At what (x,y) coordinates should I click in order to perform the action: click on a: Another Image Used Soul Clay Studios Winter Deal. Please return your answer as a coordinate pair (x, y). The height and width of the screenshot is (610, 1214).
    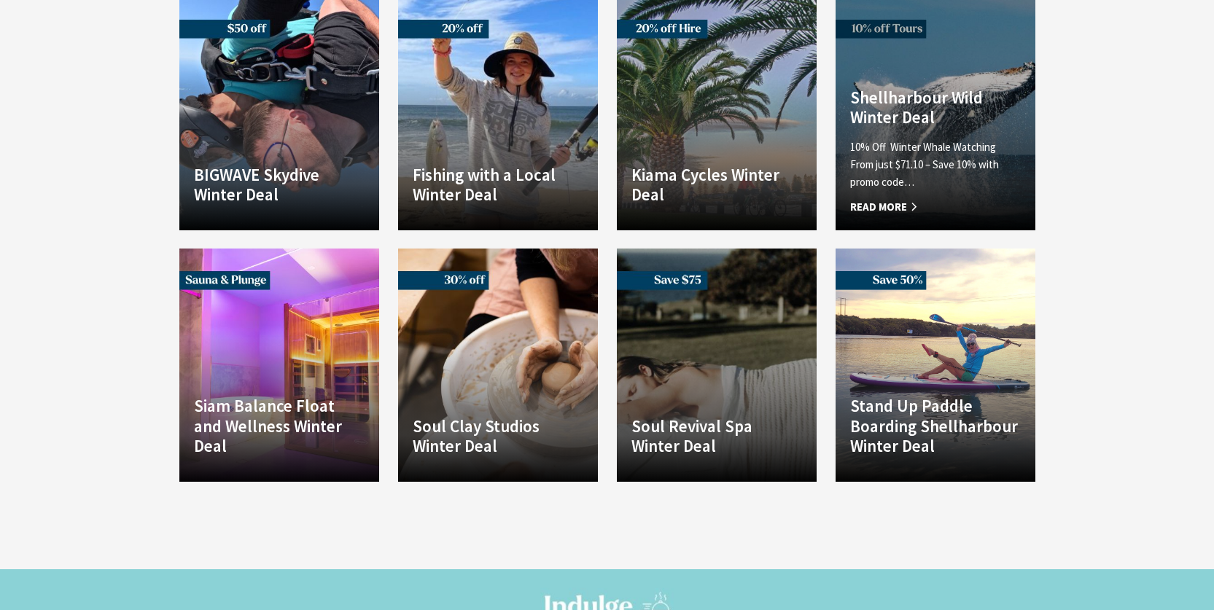
    Looking at the image, I should click on (498, 365).